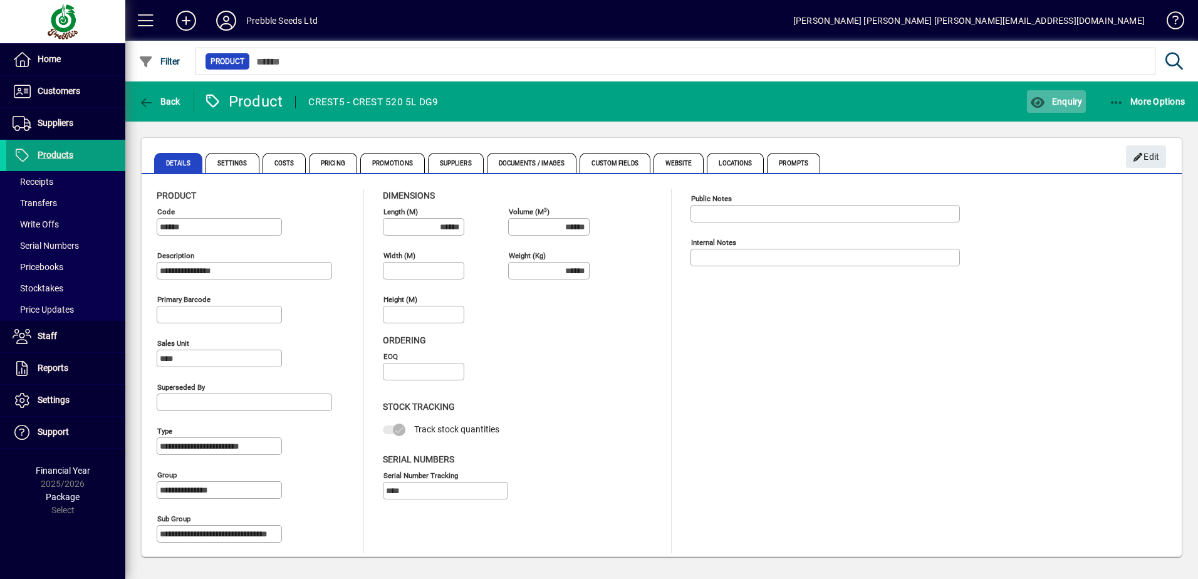 This screenshot has width=1198, height=579. What do you see at coordinates (186, 21) in the screenshot?
I see `button: Add` at bounding box center [186, 21].